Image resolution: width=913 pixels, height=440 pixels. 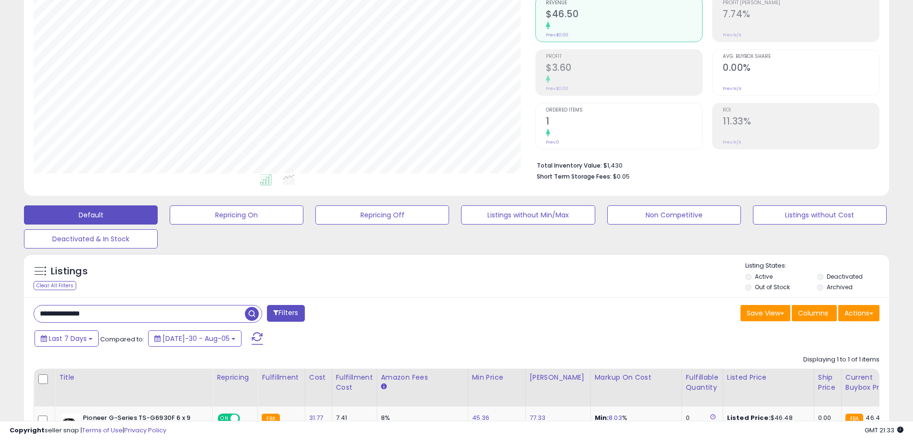 What do you see at coordinates (801, 122) in the screenshot?
I see `h2: 11.33%` at bounding box center [801, 122].